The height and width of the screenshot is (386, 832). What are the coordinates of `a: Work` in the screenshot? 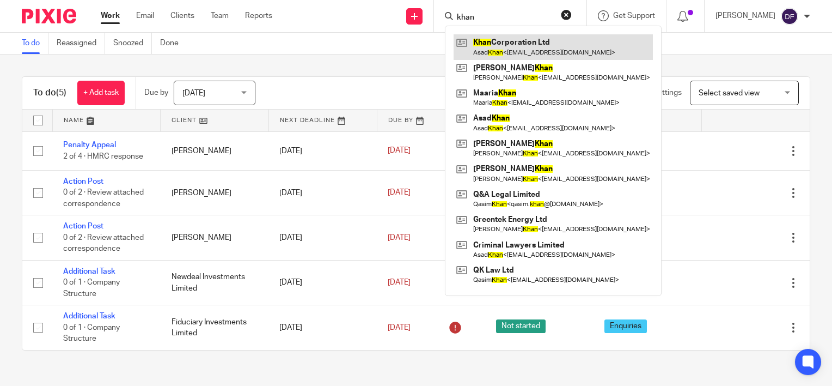 It's located at (110, 16).